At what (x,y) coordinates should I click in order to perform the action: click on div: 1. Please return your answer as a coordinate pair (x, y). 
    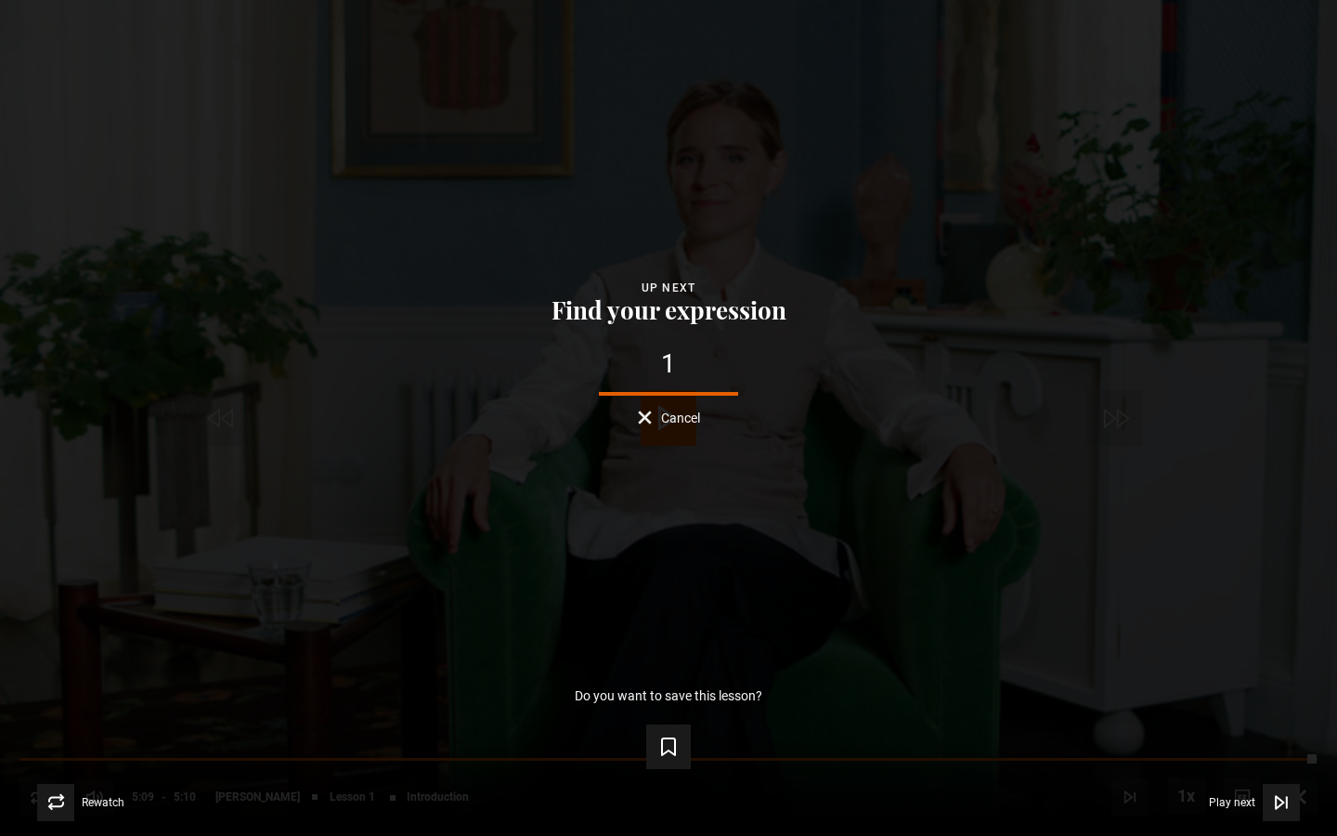
    Looking at the image, I should click on (669, 364).